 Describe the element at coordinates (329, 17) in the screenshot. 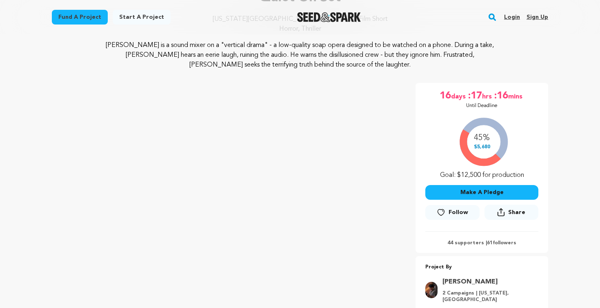

I see `img: Seed&Spark Logo Dark Mode` at that location.